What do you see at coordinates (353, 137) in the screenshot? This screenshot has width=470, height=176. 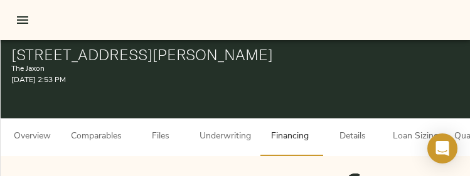 I see `span: Details` at bounding box center [353, 137].